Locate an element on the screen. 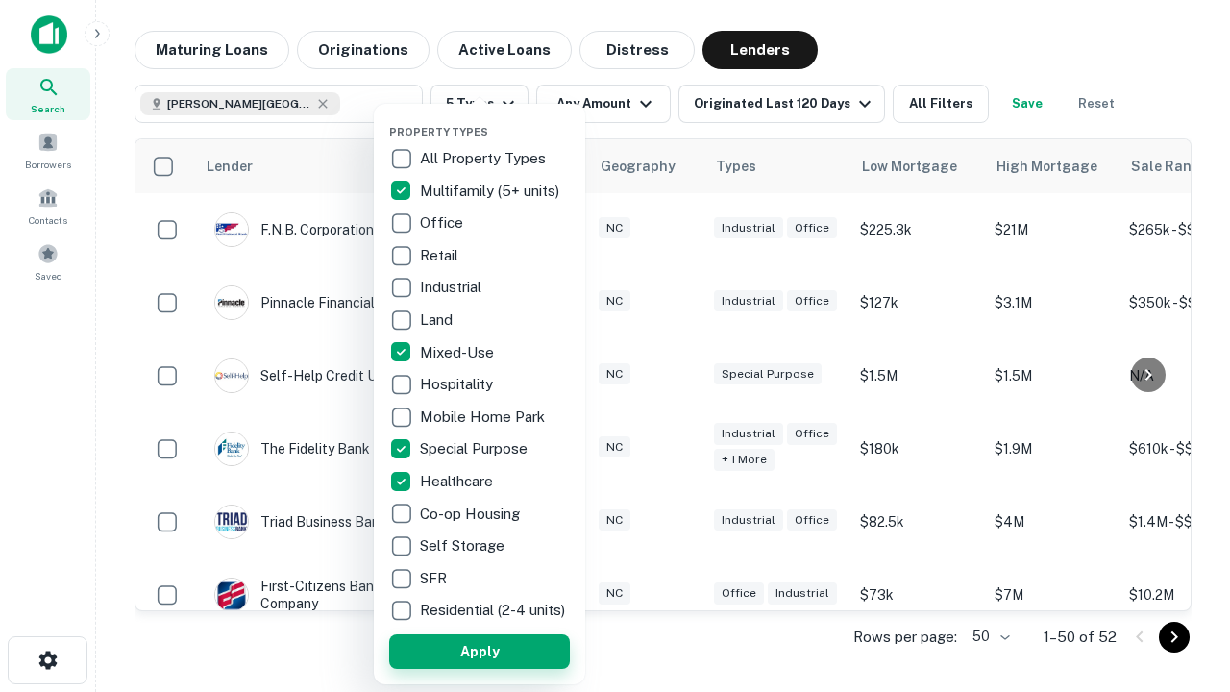  span: Property Types is located at coordinates (438, 132).